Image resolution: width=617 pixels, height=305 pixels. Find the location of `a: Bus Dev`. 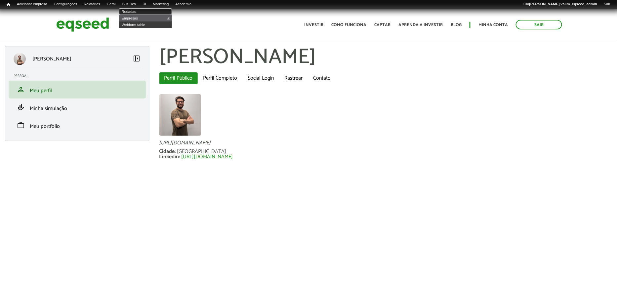

a: Bus Dev is located at coordinates (129, 4).